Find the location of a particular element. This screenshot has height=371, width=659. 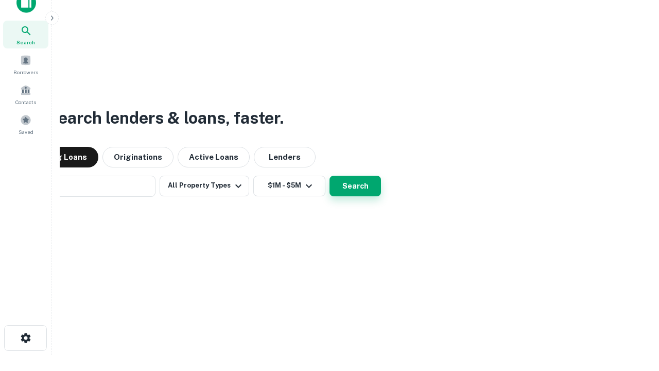

span: Search is located at coordinates (26, 42).